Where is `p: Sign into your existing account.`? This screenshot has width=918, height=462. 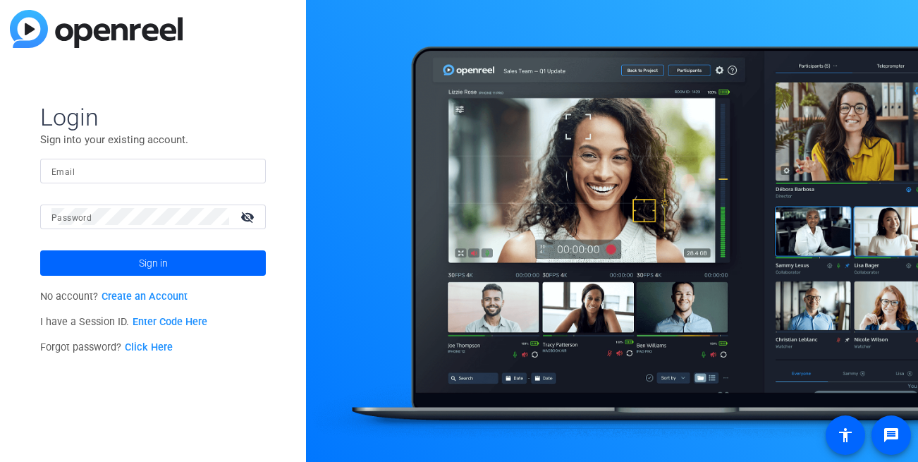
p: Sign into your existing account. is located at coordinates (153, 140).